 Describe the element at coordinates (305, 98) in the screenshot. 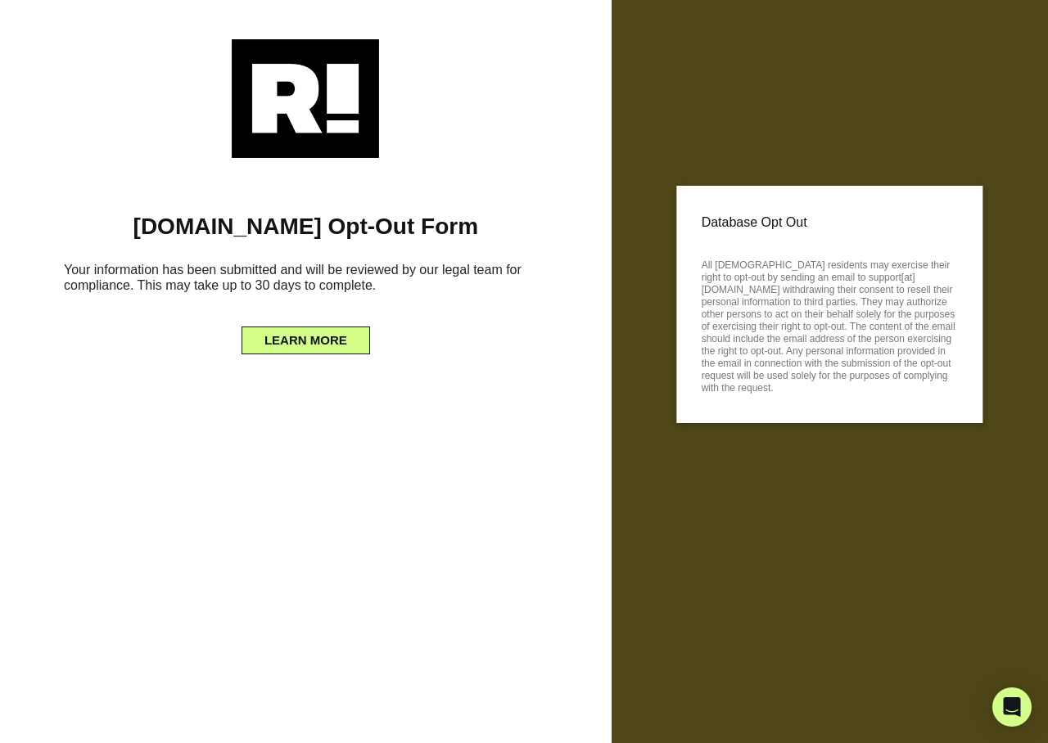

I see `img: Retention.com` at that location.